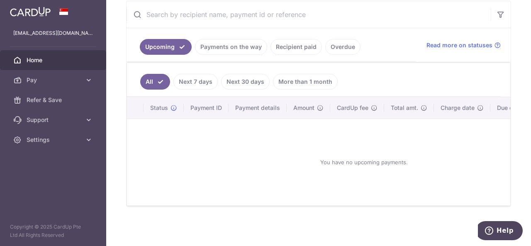 The image size is (531, 246). What do you see at coordinates (460, 45) in the screenshot?
I see `span: Read more on statuses` at bounding box center [460, 45].